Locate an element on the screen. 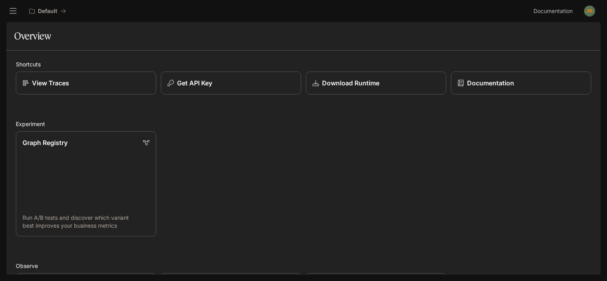  img: User avatar is located at coordinates (590, 11).